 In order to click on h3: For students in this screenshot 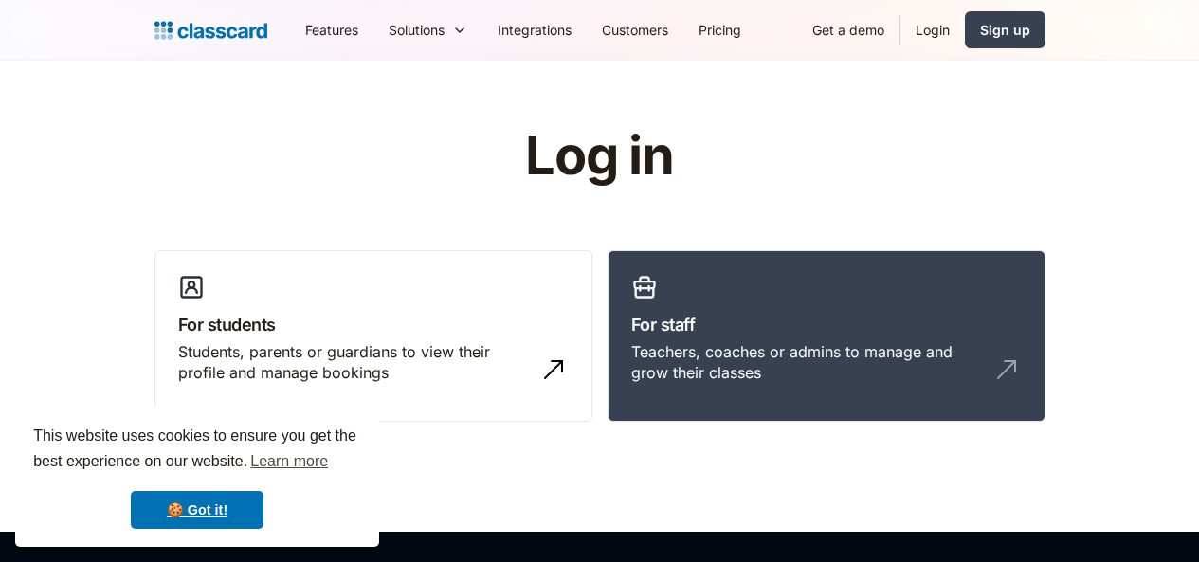, I will do `click(373, 324)`.